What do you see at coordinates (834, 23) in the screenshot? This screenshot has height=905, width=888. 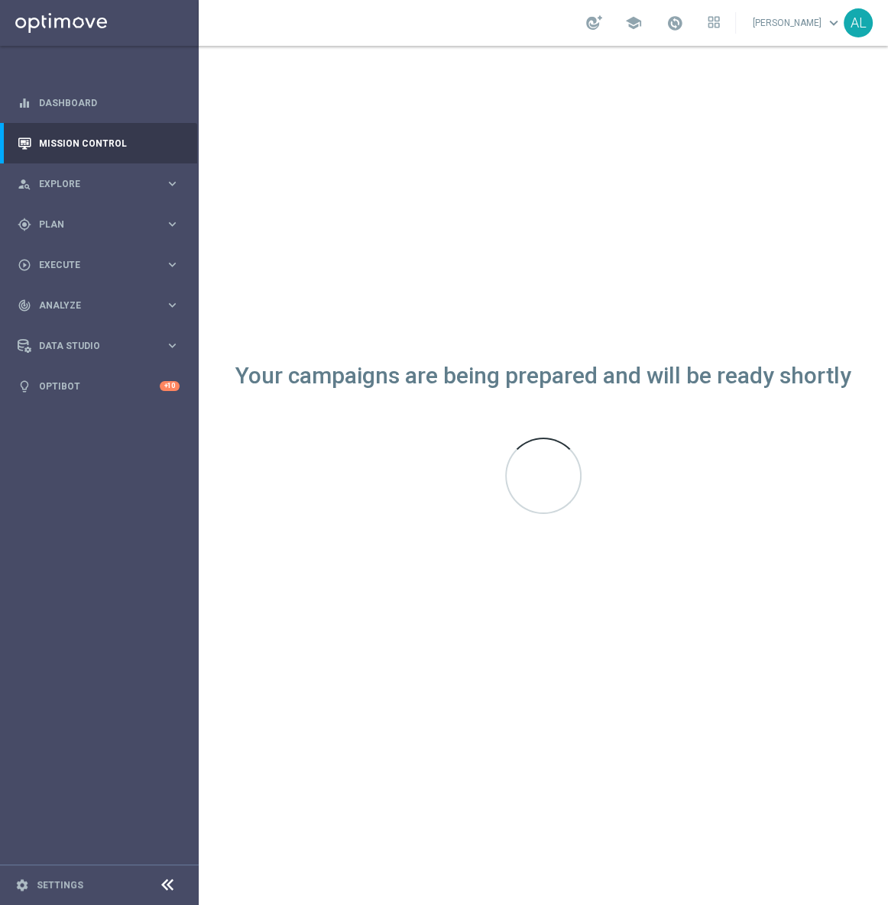 I see `span: keyboard_arrow_down` at bounding box center [834, 23].